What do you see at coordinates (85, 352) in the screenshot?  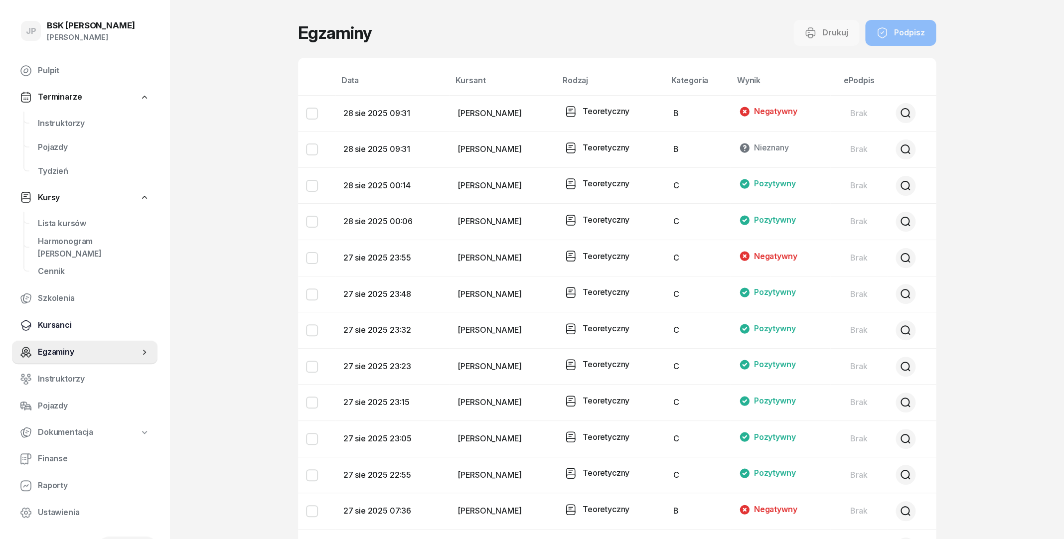 I see `a: Egzaminy` at bounding box center [85, 352].